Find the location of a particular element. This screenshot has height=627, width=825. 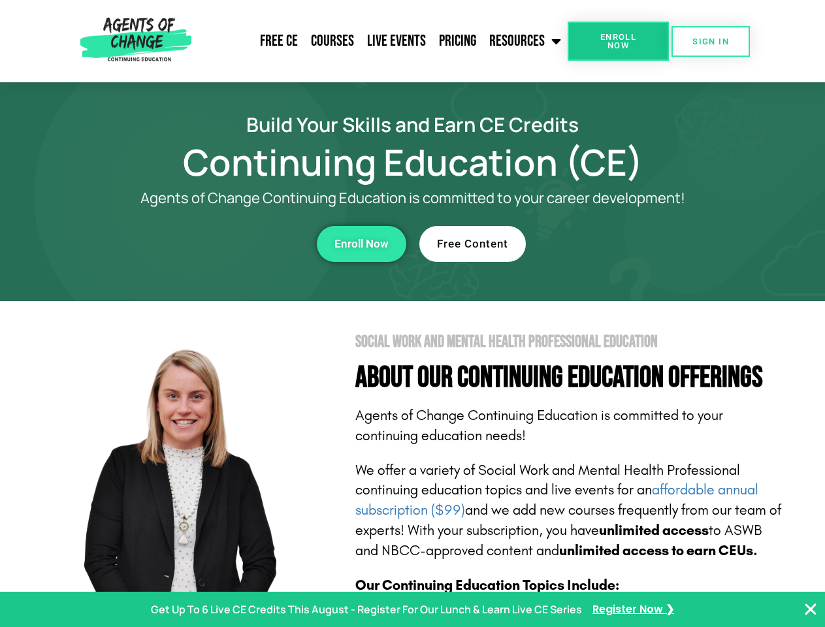

a: Courses is located at coordinates (333, 41).